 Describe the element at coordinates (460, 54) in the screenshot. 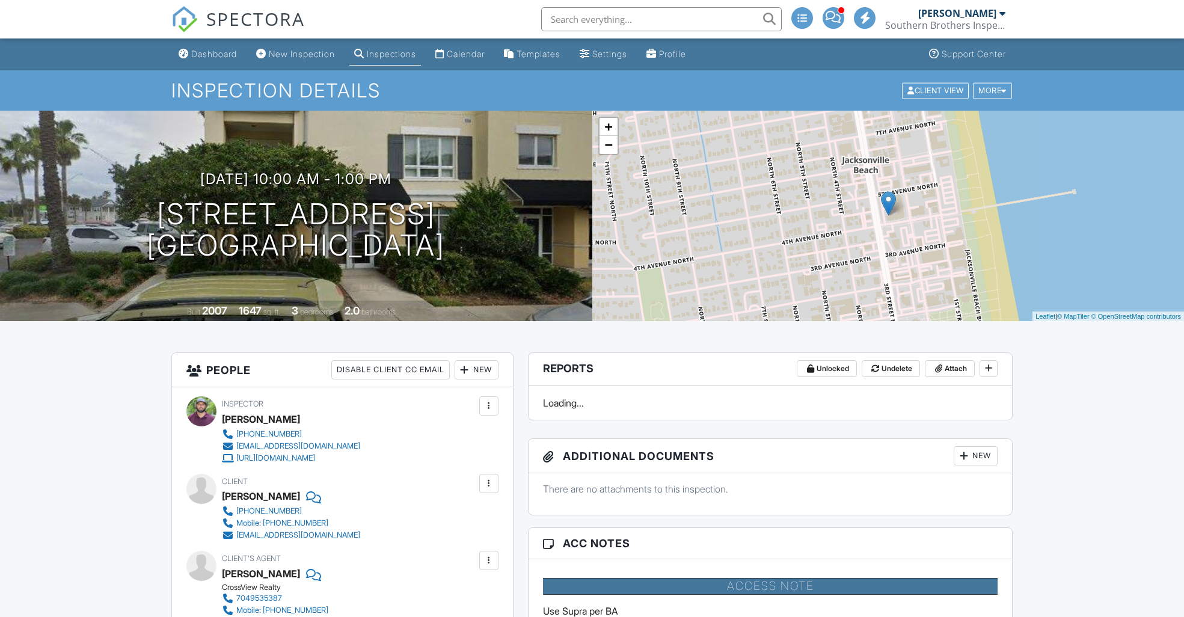

I see `a: Calendar` at that location.